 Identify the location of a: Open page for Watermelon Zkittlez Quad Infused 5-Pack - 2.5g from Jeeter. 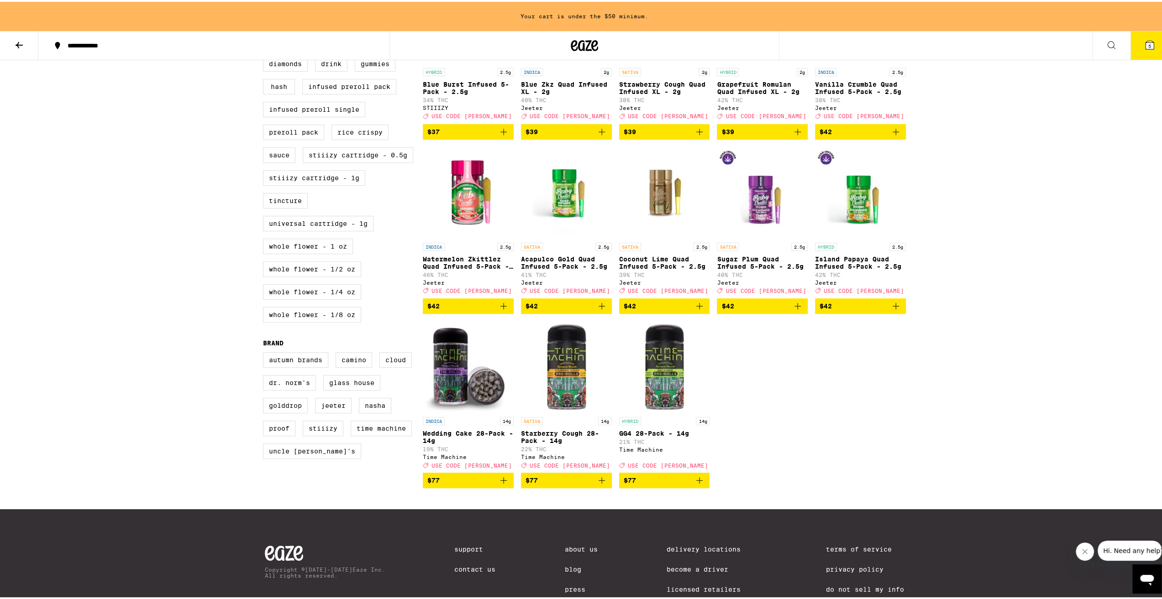
(468, 221).